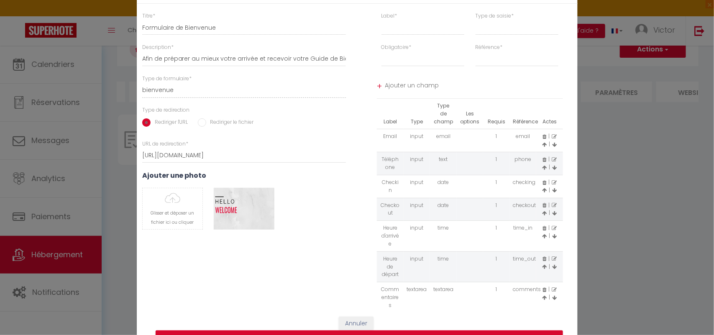 Image resolution: width=714 pixels, height=335 pixels. I want to click on label: Obligatoire, so click(397, 47).